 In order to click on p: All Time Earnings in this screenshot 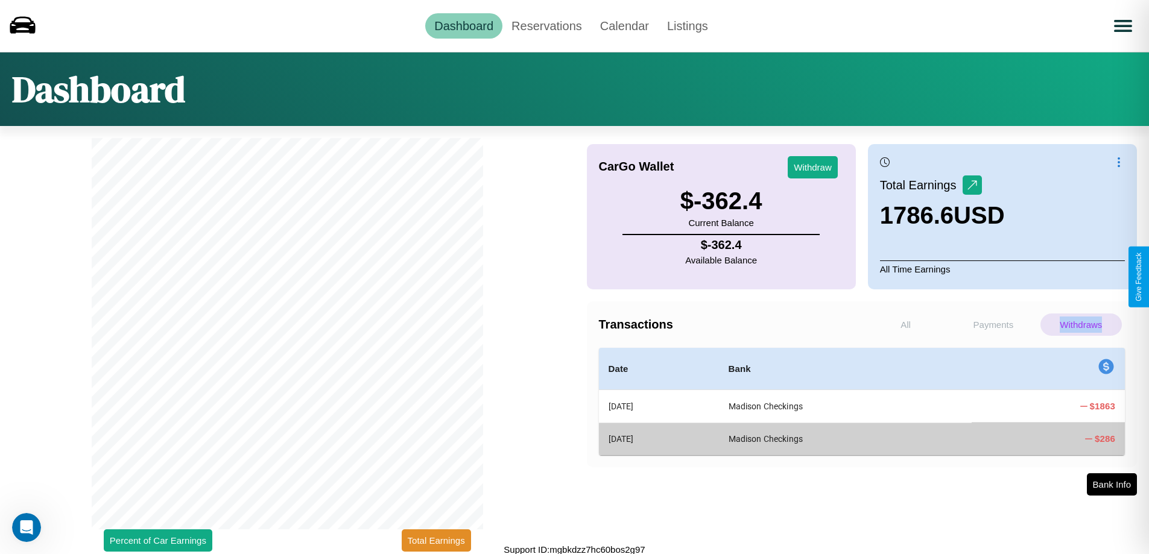, I will do `click(1003, 269)`.